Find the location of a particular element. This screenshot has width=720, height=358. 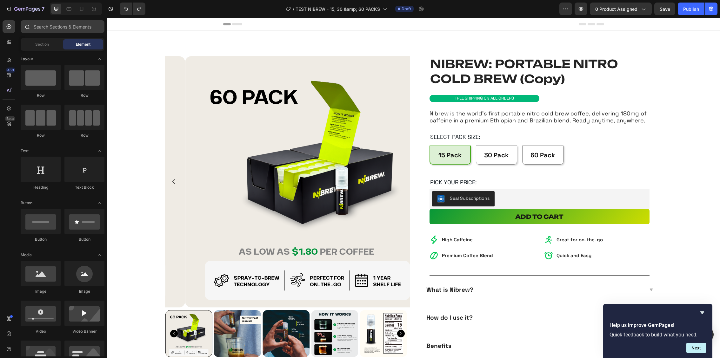

div: Help us improve GemPages! is located at coordinates (658, 331).